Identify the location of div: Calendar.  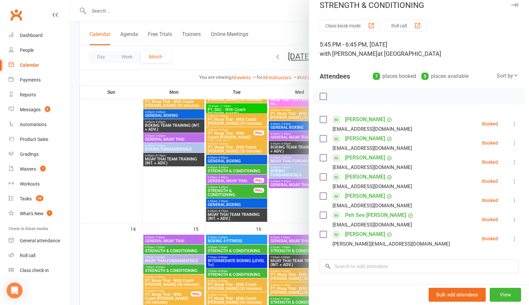
(29, 65).